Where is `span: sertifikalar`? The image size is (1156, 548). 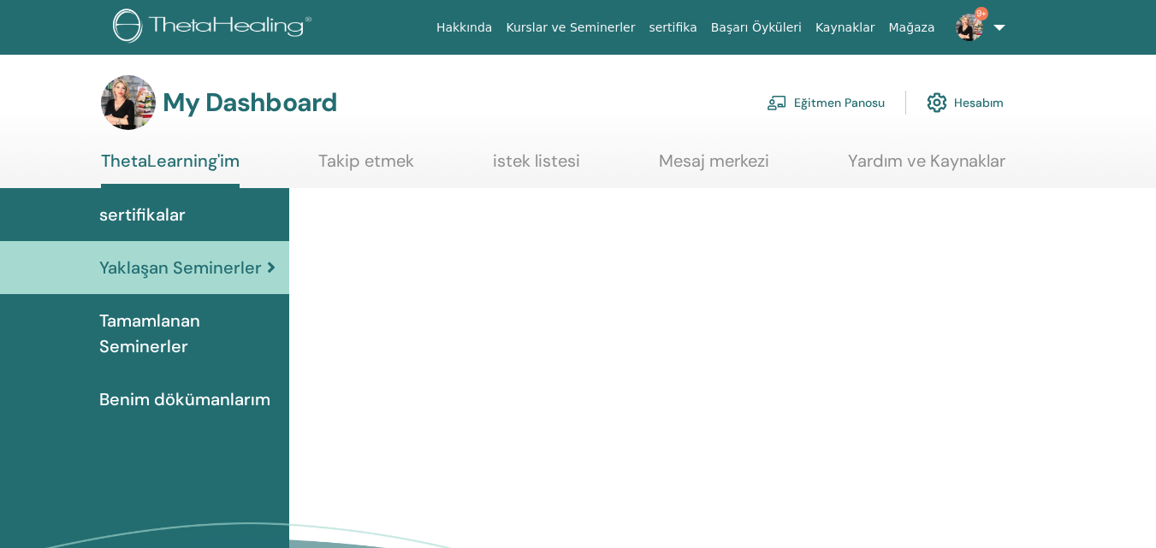 span: sertifikalar is located at coordinates (142, 215).